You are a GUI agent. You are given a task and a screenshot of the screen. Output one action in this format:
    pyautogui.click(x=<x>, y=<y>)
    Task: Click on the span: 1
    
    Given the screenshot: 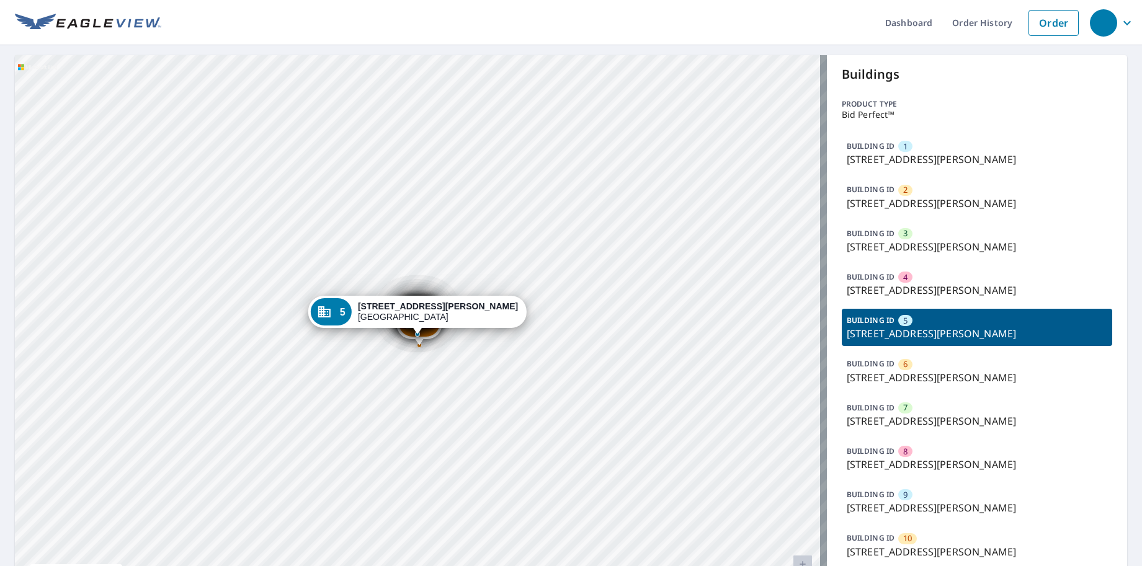 What is the action you would take?
    pyautogui.click(x=905, y=146)
    